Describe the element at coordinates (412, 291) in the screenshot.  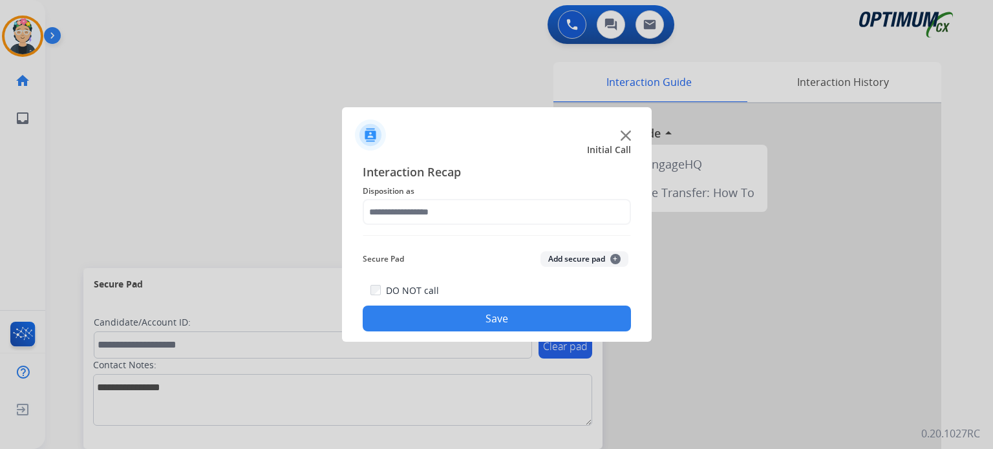
I see `label: DO NOT call` at that location.